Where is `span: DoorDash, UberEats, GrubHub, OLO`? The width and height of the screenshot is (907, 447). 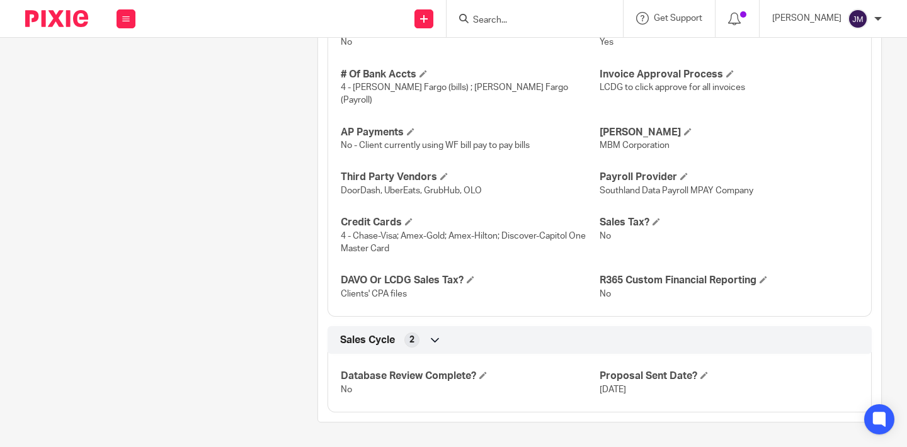 span: DoorDash, UberEats, GrubHub, OLO is located at coordinates (411, 191).